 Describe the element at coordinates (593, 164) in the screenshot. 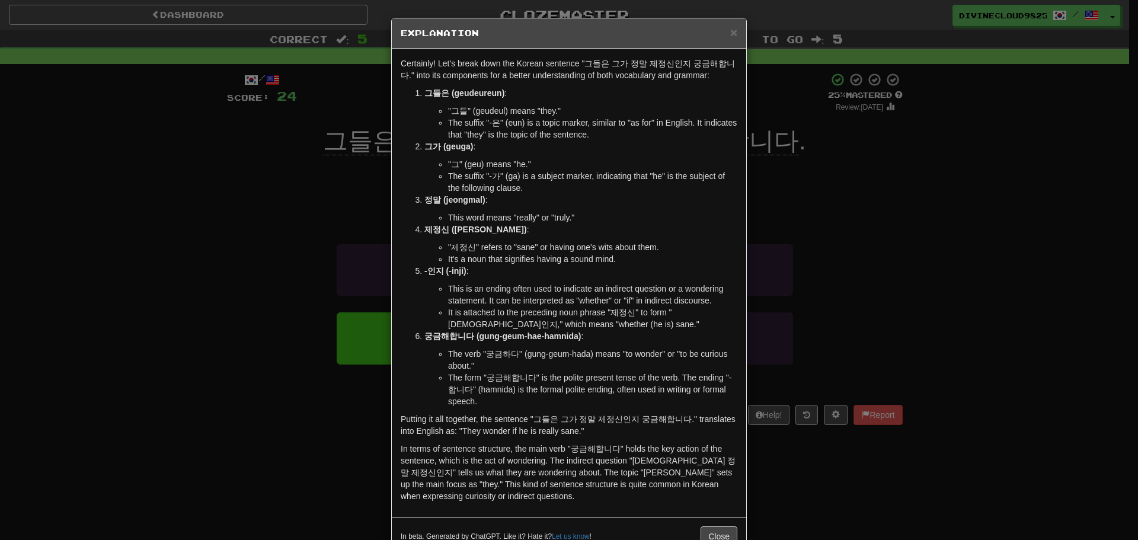

I see `li: "그" (geu) means "he."` at that location.